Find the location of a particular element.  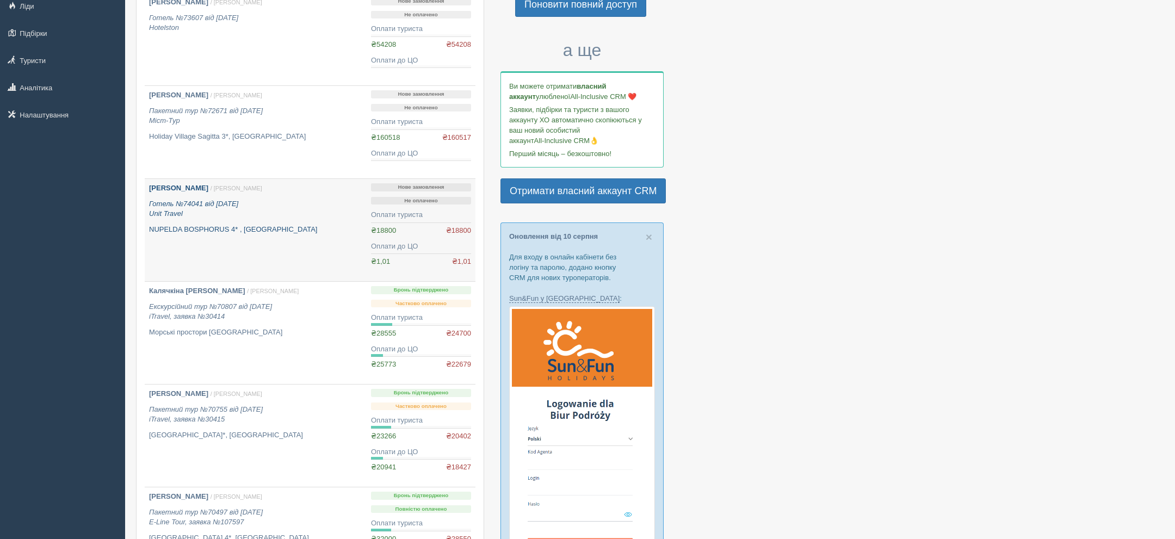

span: All-Inclusive CRM ❤️ is located at coordinates (603, 96).